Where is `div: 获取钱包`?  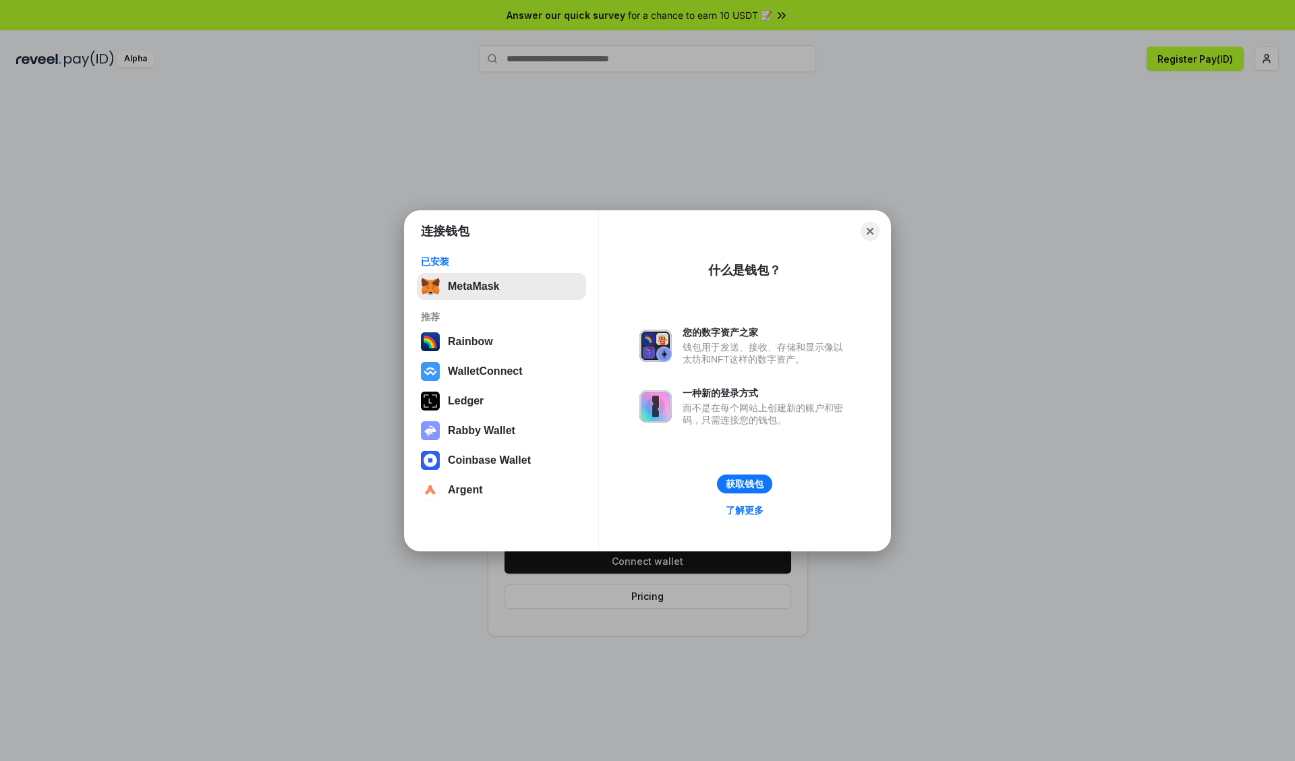 div: 获取钱包 is located at coordinates (744, 484).